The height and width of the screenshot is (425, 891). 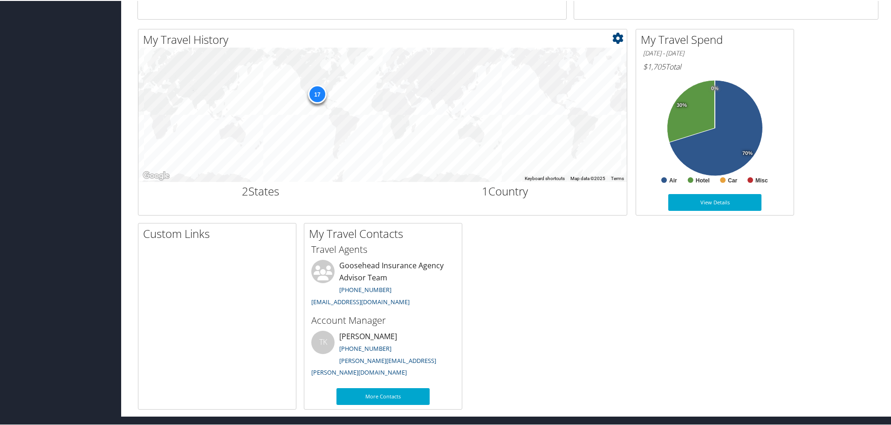 What do you see at coordinates (545, 178) in the screenshot?
I see `button: Keyboard shortcuts` at bounding box center [545, 178].